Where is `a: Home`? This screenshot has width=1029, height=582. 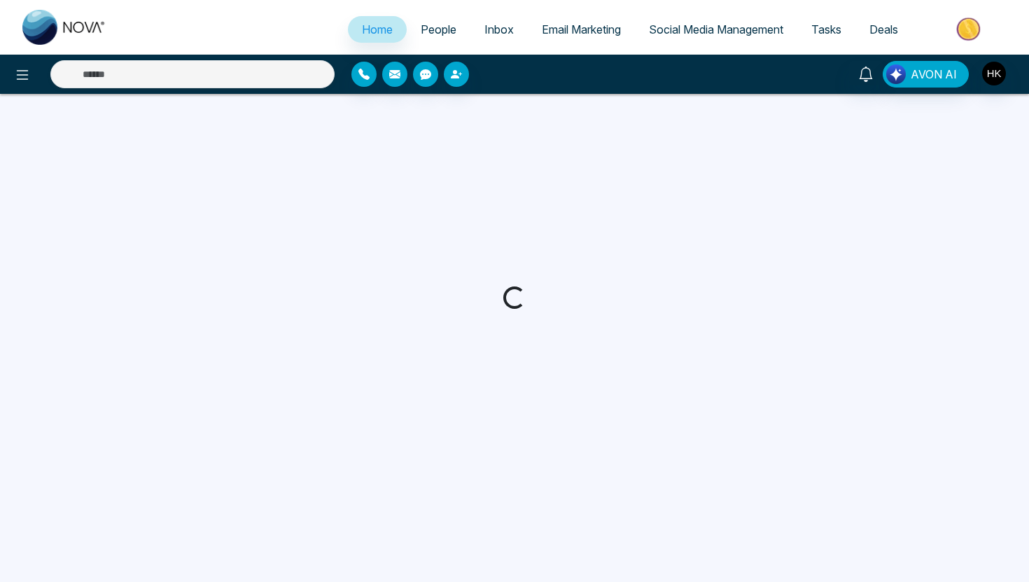 a: Home is located at coordinates (377, 29).